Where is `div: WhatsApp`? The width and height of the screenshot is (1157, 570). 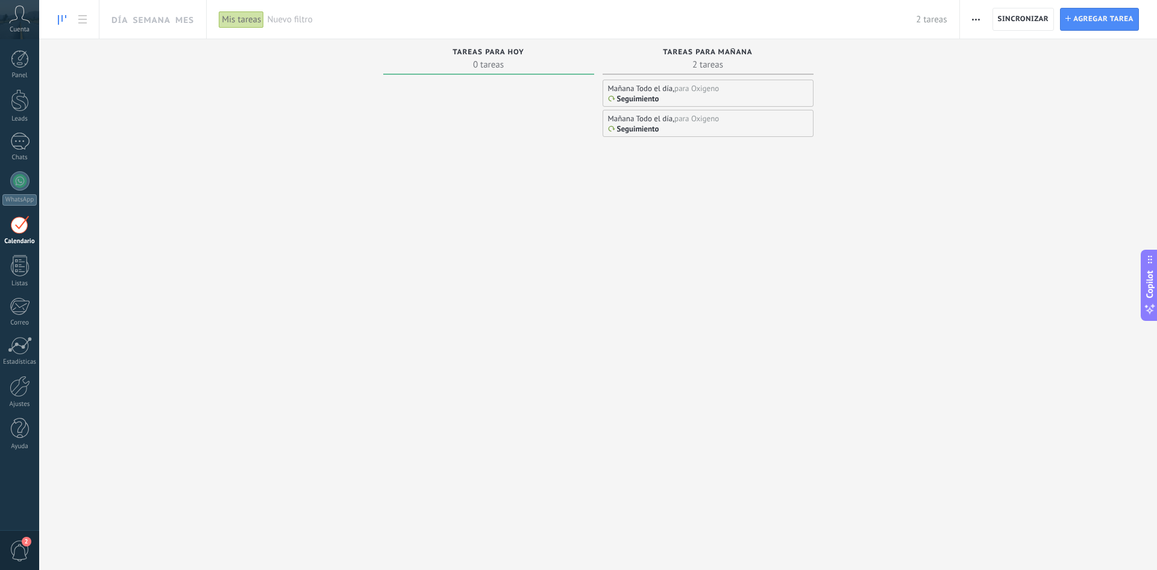
div: WhatsApp is located at coordinates (19, 199).